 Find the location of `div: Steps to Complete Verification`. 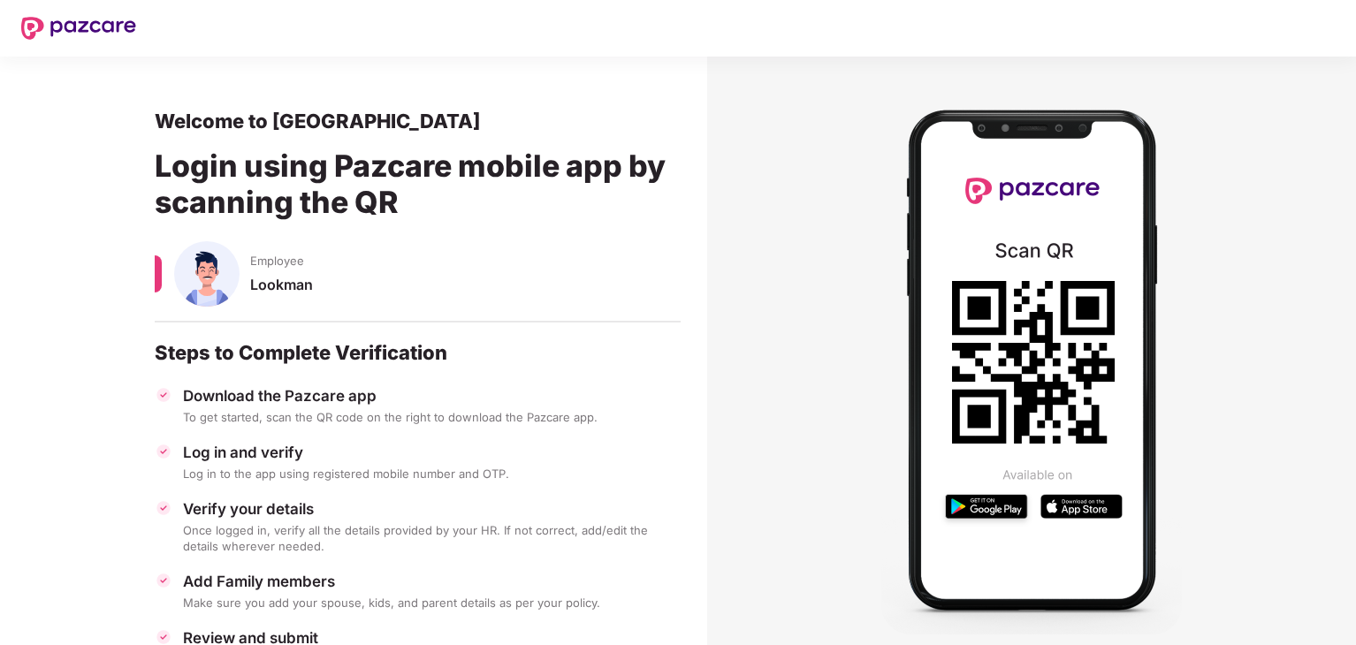

div: Steps to Complete Verification is located at coordinates (417, 353).